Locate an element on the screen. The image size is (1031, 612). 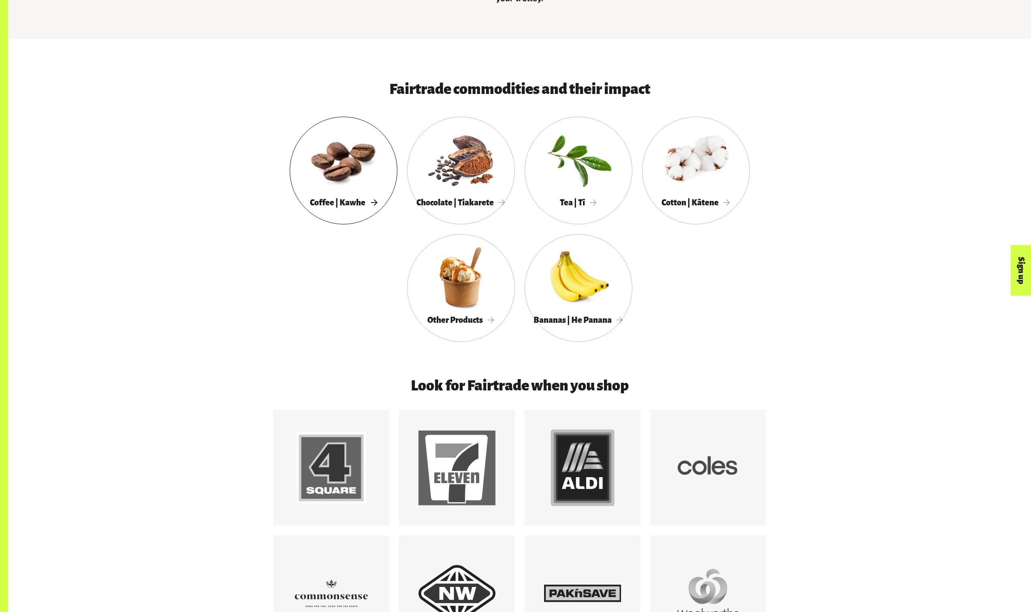
span: Chocolate | Tiakarete is located at coordinates (461, 203).